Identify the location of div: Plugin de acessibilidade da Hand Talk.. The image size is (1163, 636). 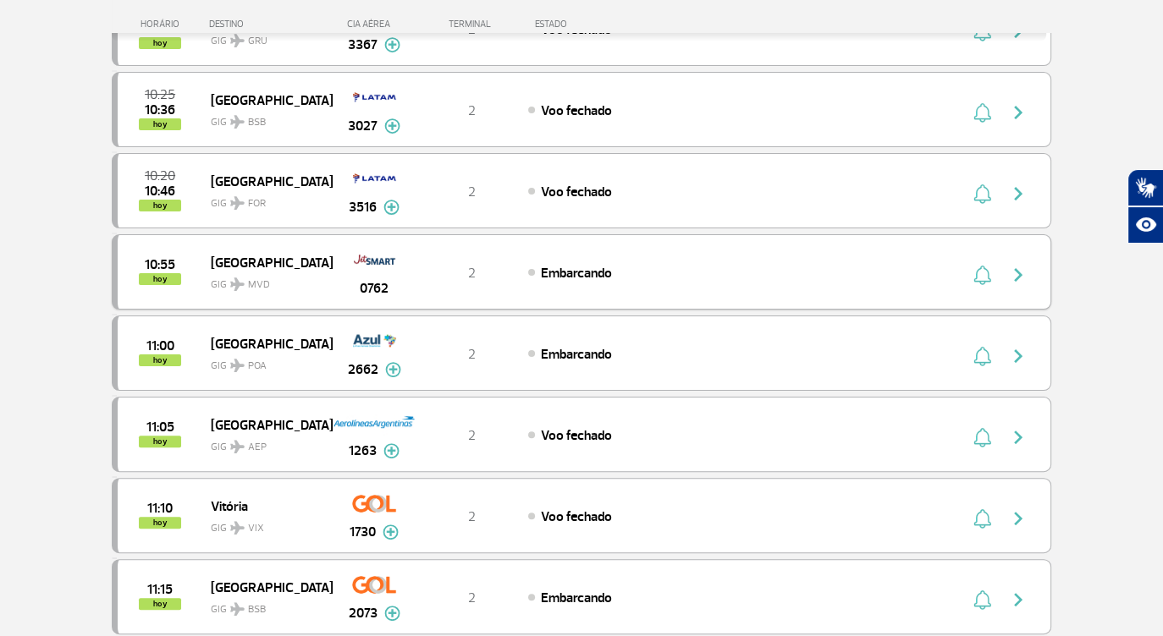
(1145, 206).